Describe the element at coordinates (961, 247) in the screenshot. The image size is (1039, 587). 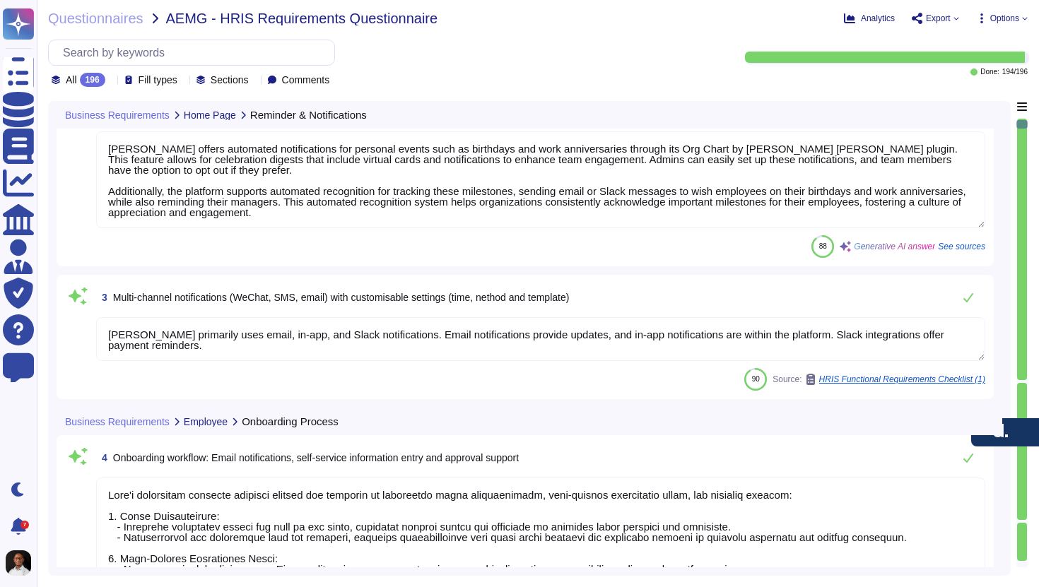
I see `span: See sources` at that location.